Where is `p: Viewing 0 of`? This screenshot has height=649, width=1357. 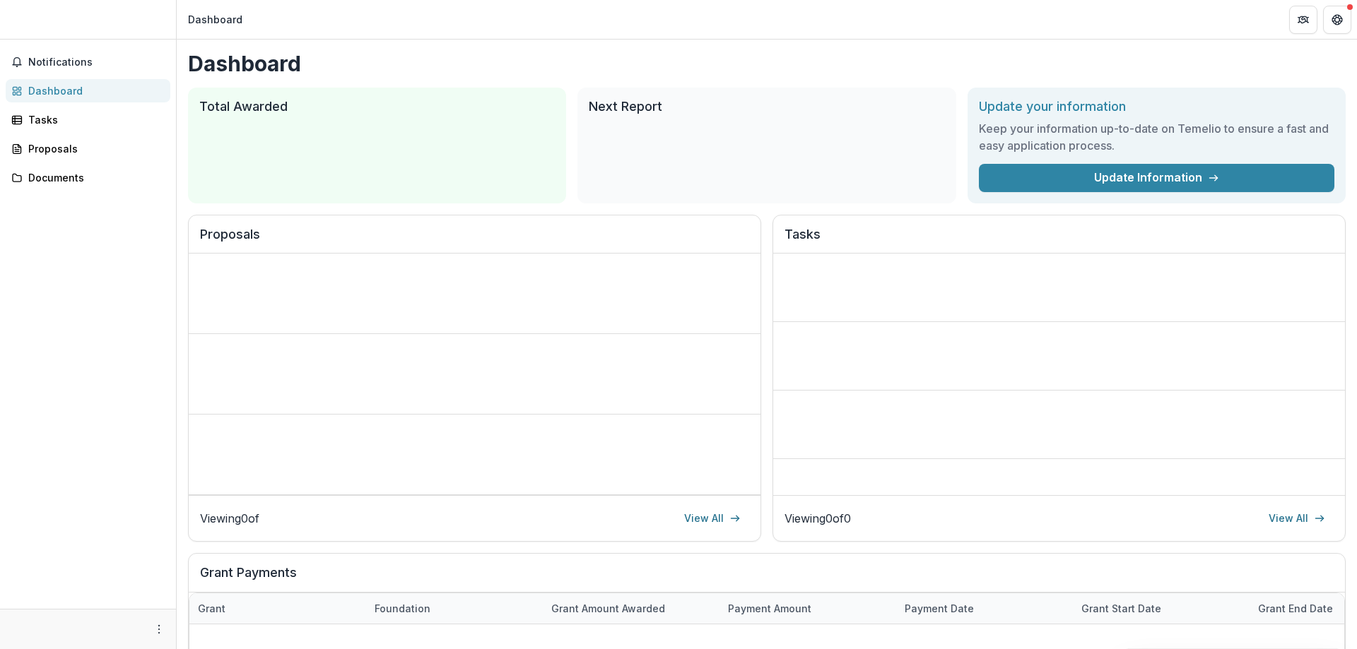
p: Viewing 0 of is located at coordinates (230, 519).